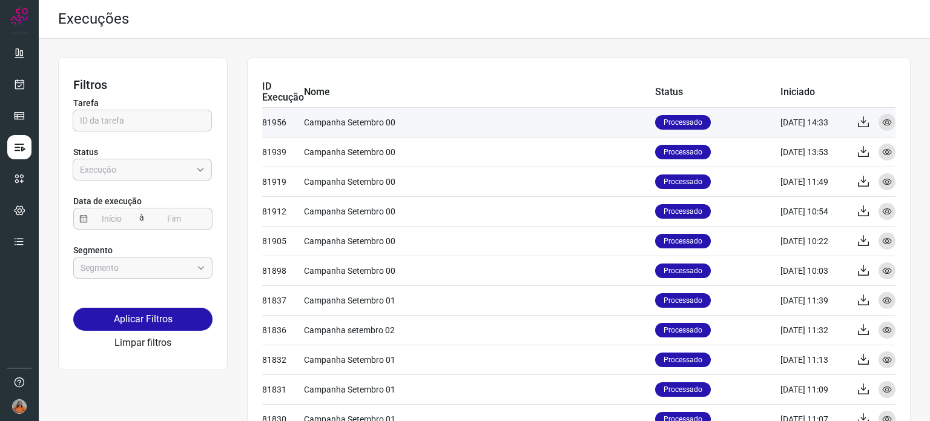 This screenshot has width=930, height=421. What do you see at coordinates (143, 250) in the screenshot?
I see `p: Segmento` at bounding box center [143, 250].